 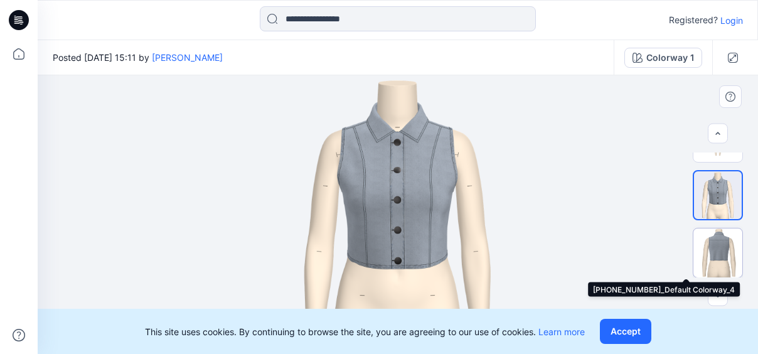 I want to click on a: Learn more, so click(x=561, y=331).